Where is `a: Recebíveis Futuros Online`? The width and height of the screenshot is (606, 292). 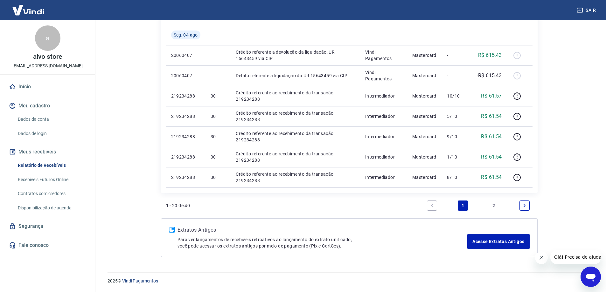 a: Recebíveis Futuros Online is located at coordinates (51, 180).